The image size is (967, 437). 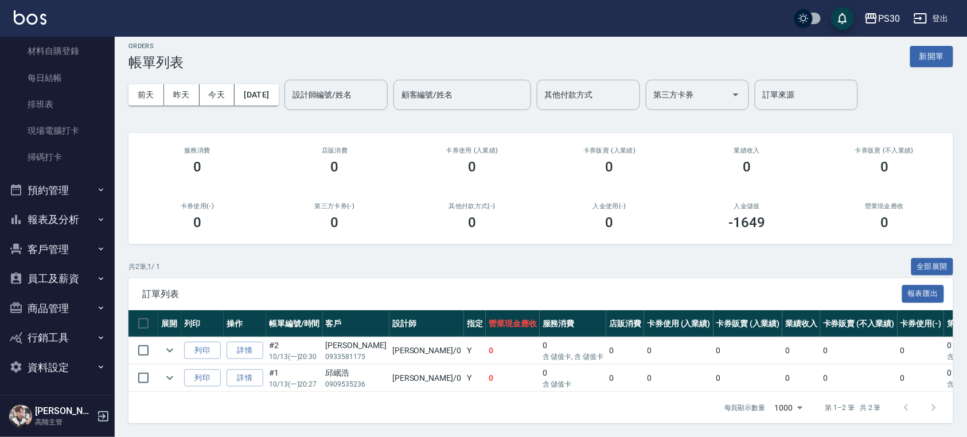 I want to click on h2: 卡券販賣 (不入業績), so click(x=884, y=150).